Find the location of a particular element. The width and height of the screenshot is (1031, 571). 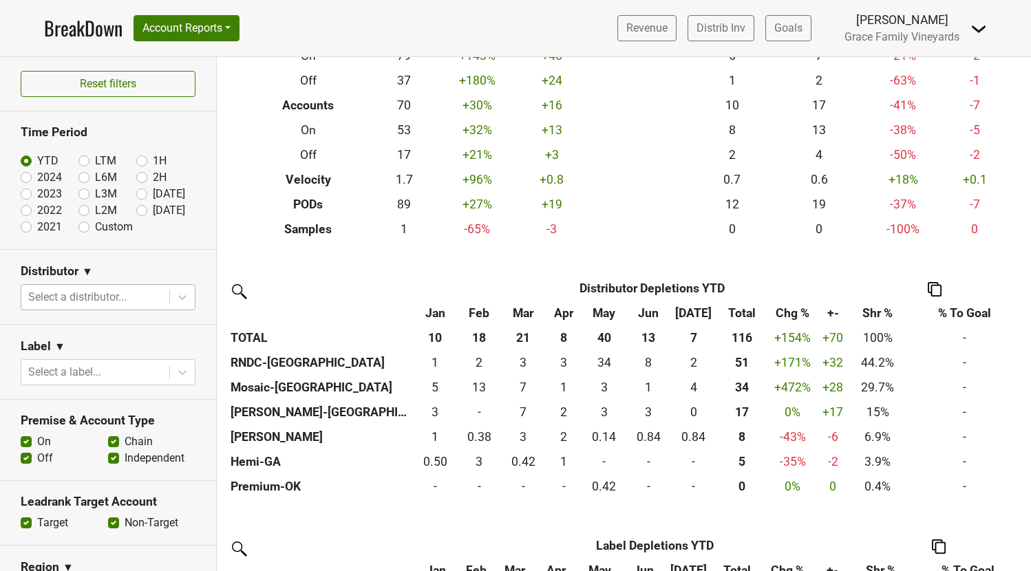

td: 19 is located at coordinates (819, 204).